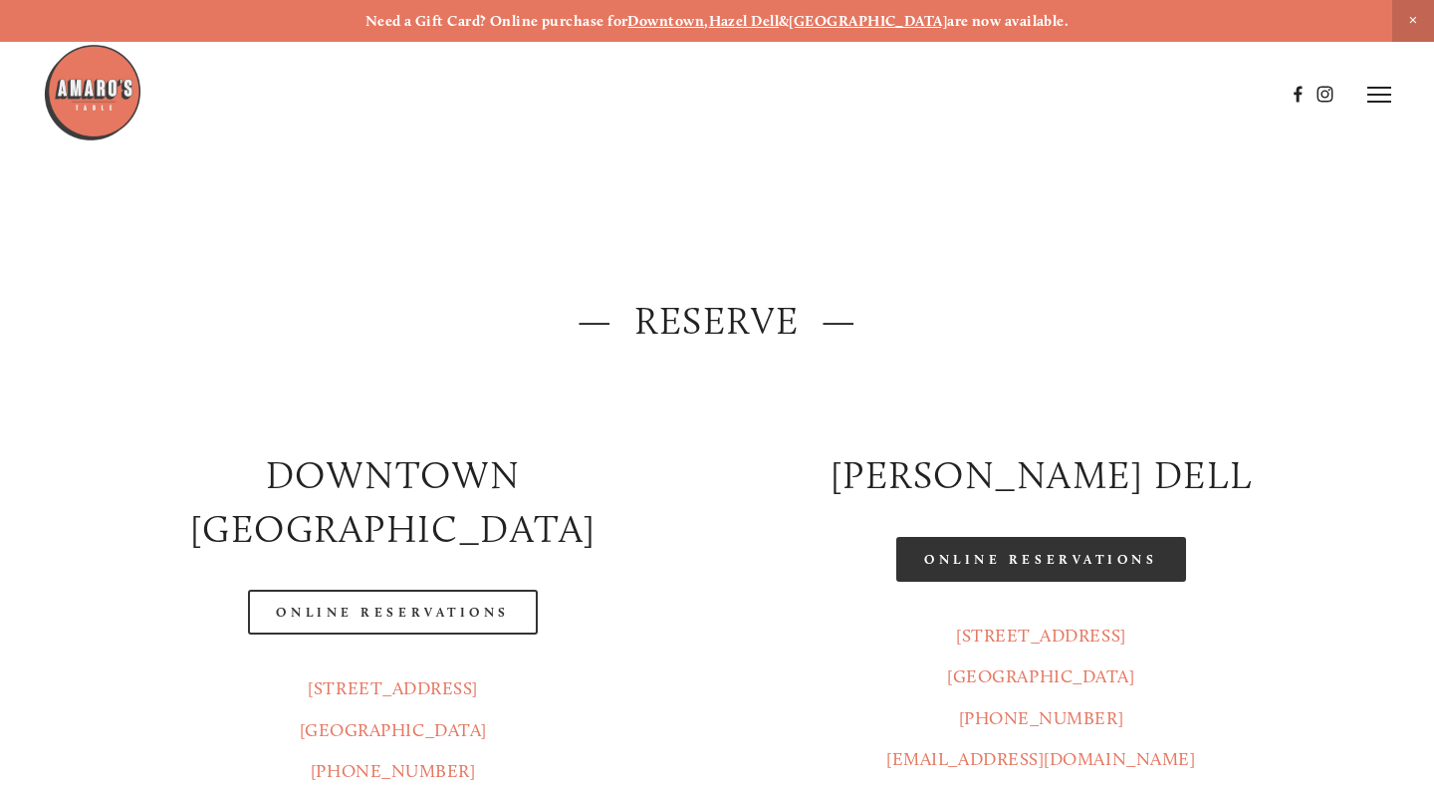  Describe the element at coordinates (716, 322) in the screenshot. I see `h2: — Reserve —` at that location.